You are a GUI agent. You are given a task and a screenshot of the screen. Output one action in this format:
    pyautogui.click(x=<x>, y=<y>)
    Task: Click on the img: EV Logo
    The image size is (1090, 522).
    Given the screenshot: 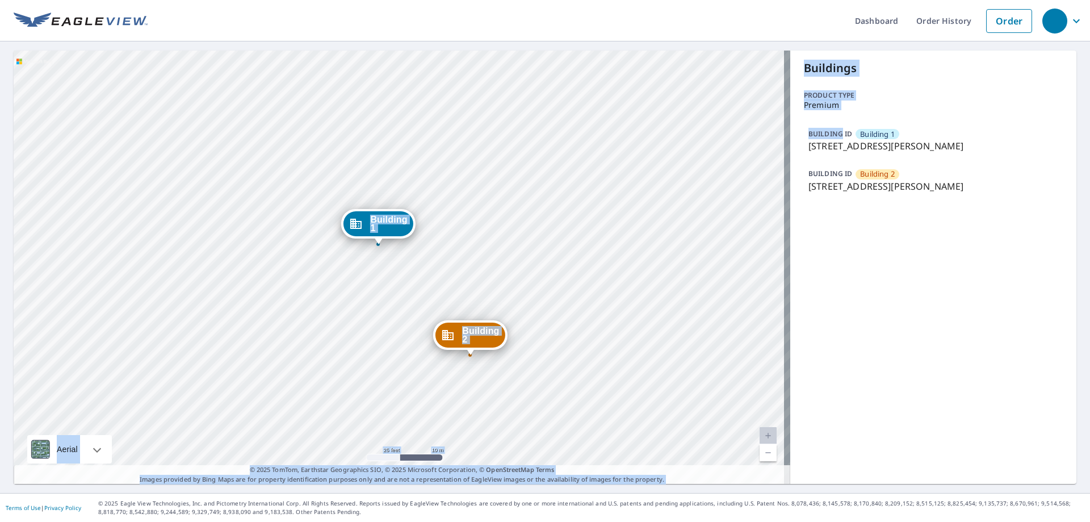 What is the action you would take?
    pyautogui.click(x=81, y=21)
    